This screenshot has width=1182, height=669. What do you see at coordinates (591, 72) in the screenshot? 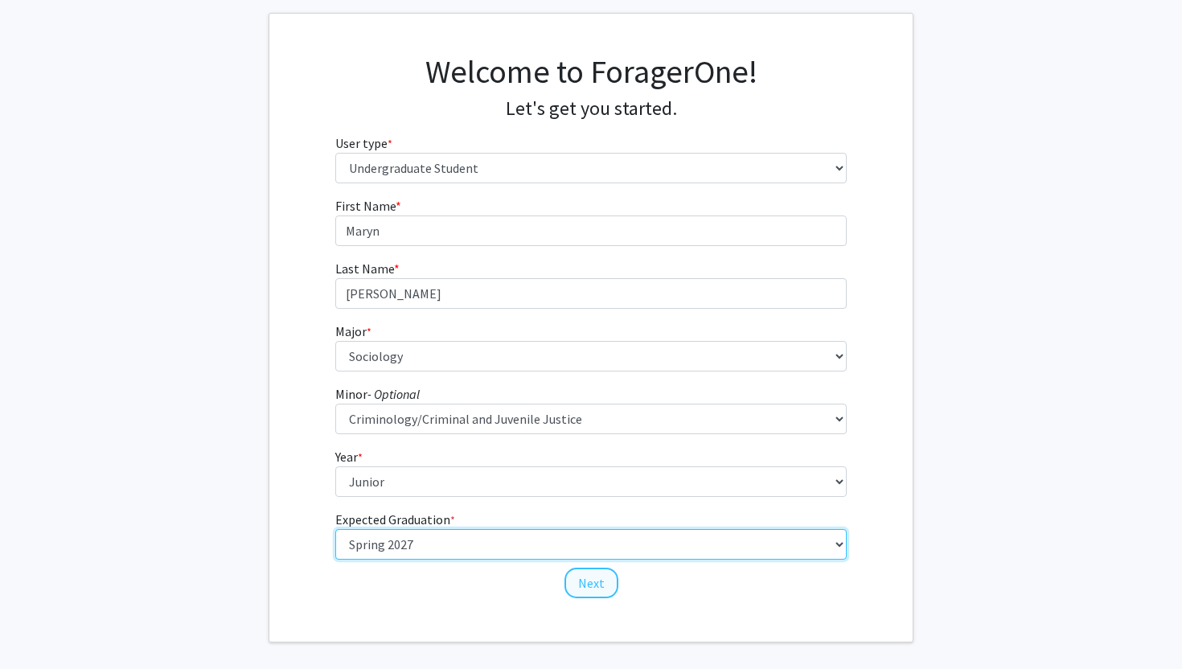
I see `h1: Welcome to ForagerOne!` at bounding box center [591, 72].